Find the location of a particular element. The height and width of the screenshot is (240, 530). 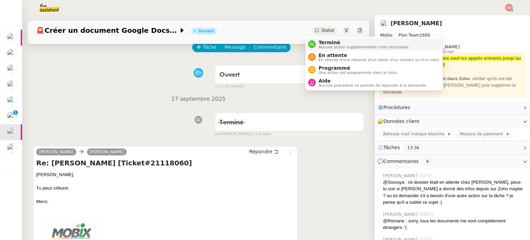

span: Ouvert is located at coordinates (229, 75).